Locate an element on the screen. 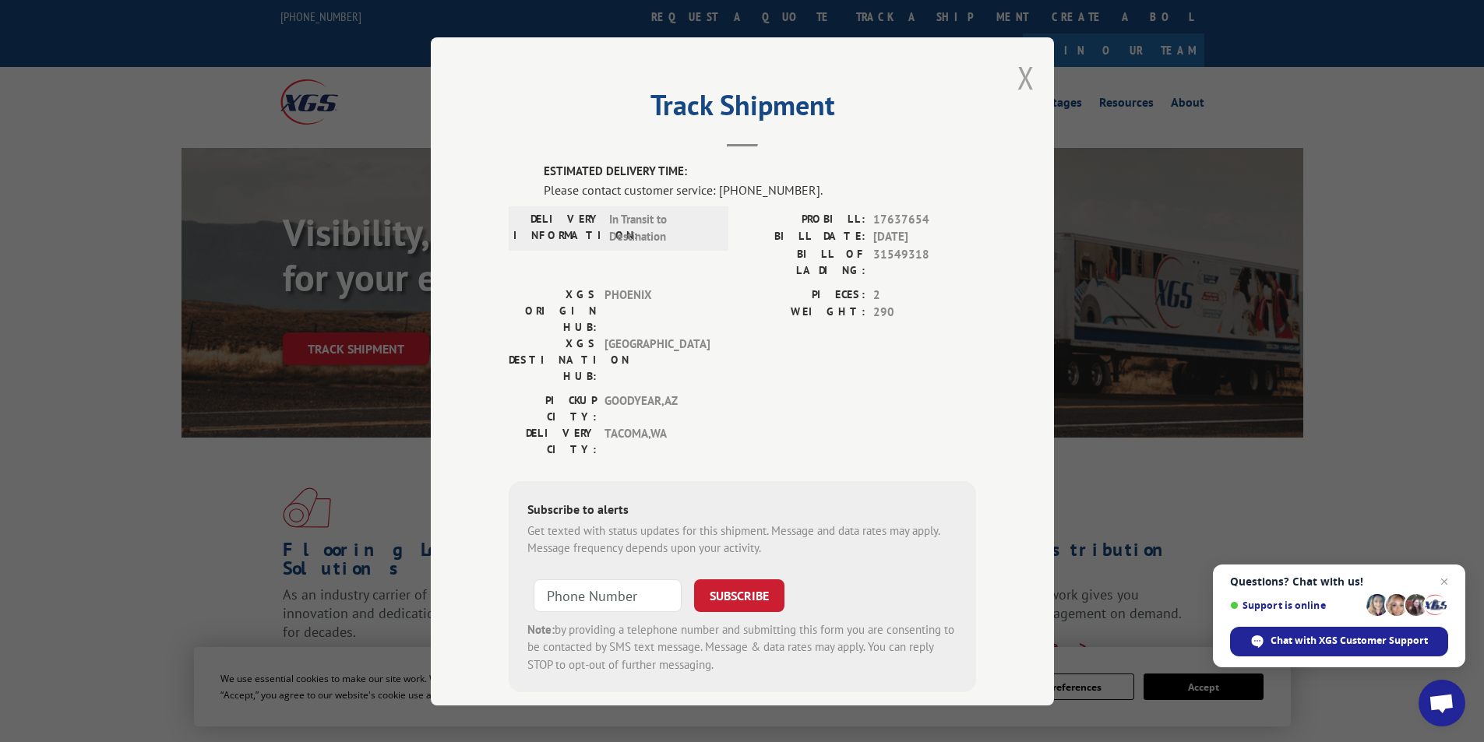 The image size is (1484, 742). label: XGS ORIGIN HUB: is located at coordinates (552, 310).